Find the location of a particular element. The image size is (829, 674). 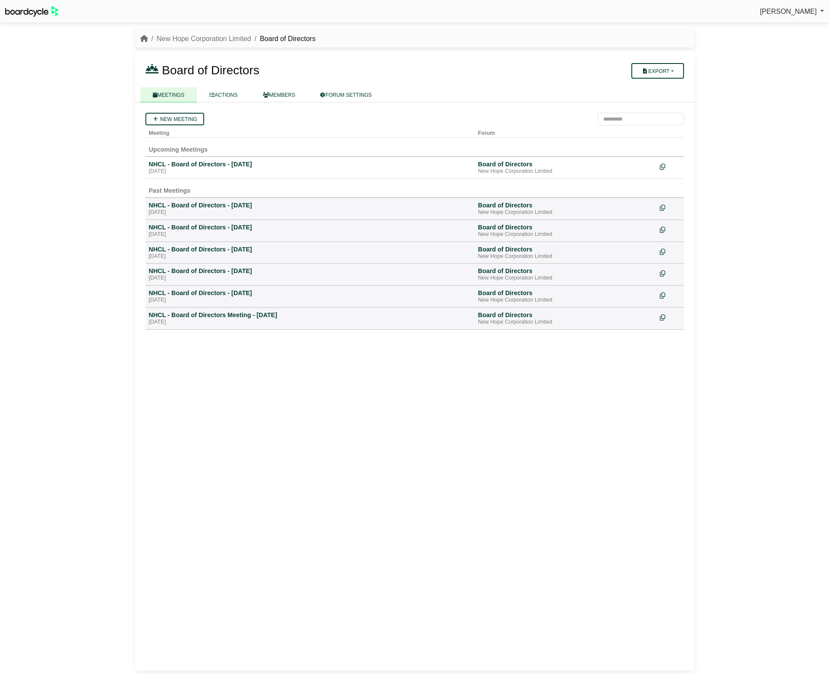

a: New Hope Corporation Limited is located at coordinates (204, 38).